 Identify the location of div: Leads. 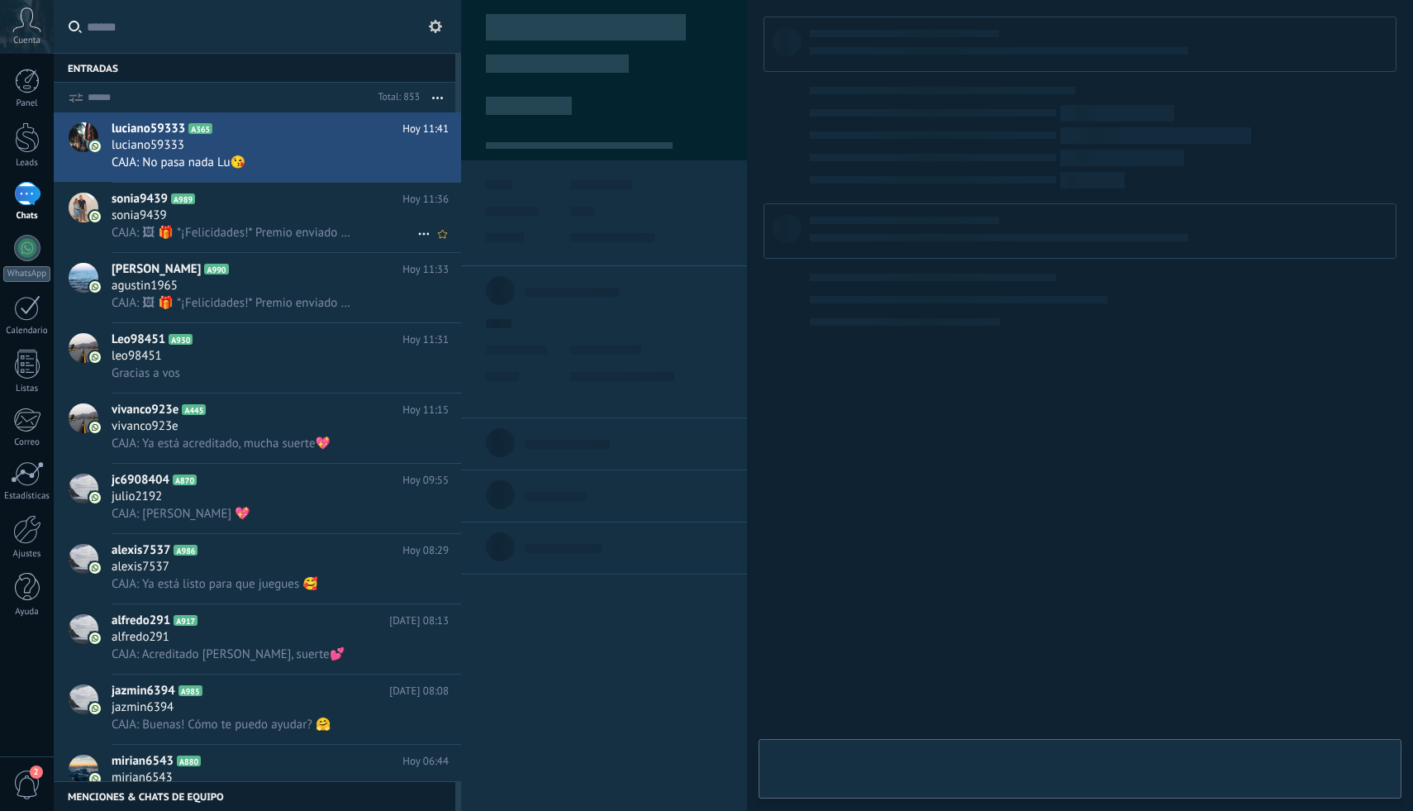
(27, 163).